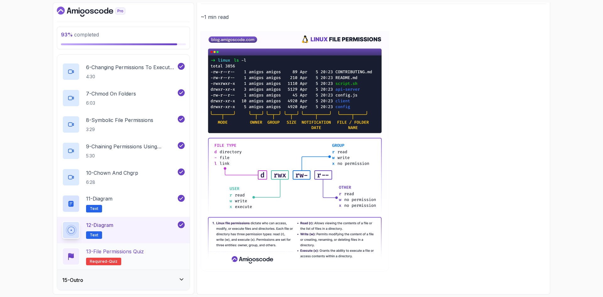  Describe the element at coordinates (98, 12) in the screenshot. I see `a: Dashboard` at that location.